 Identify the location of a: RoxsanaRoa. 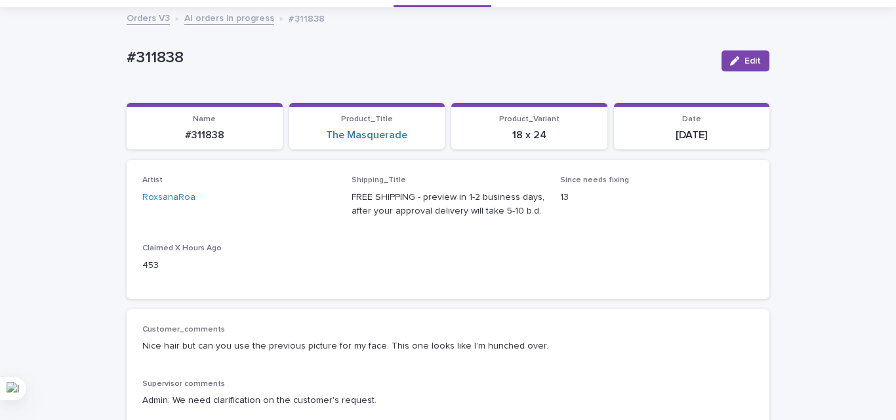
(169, 197).